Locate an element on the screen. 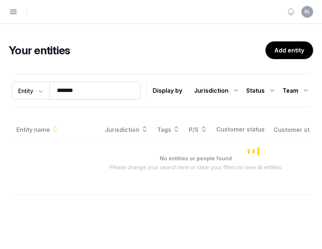 This screenshot has height=249, width=322. span: RL is located at coordinates (307, 12).